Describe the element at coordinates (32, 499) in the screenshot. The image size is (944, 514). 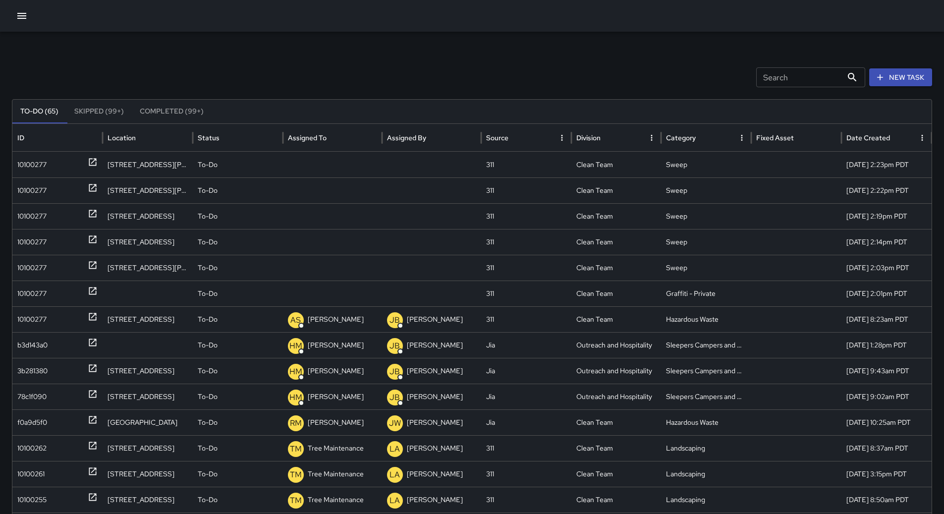
I see `div: 10100255` at that location.